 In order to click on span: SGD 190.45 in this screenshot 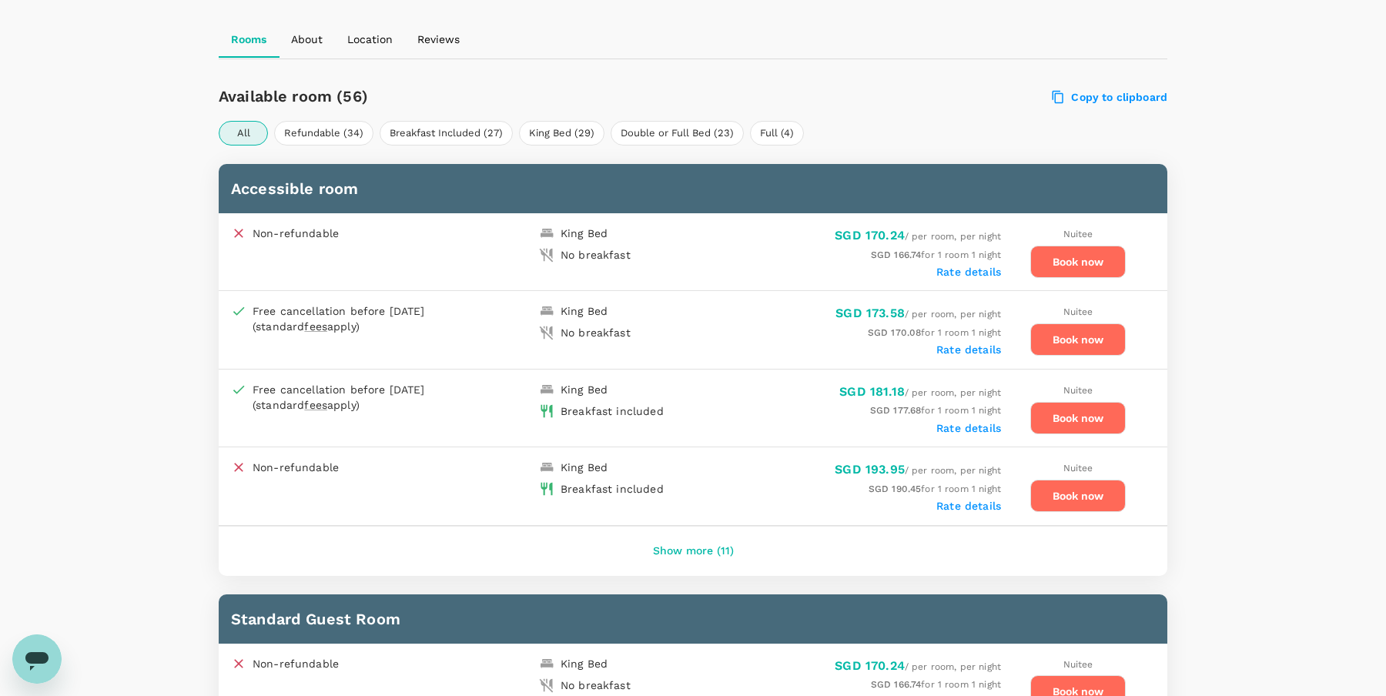, I will do `click(895, 489)`.